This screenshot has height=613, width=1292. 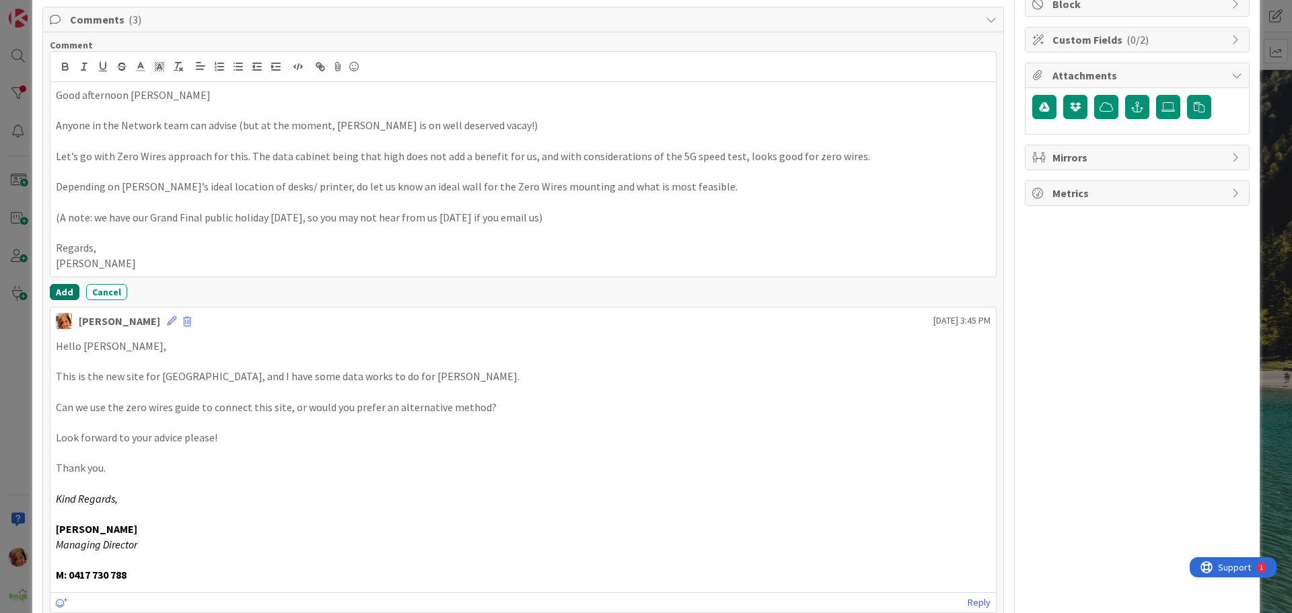 What do you see at coordinates (1139, 75) in the screenshot?
I see `span: Attachments` at bounding box center [1139, 75].